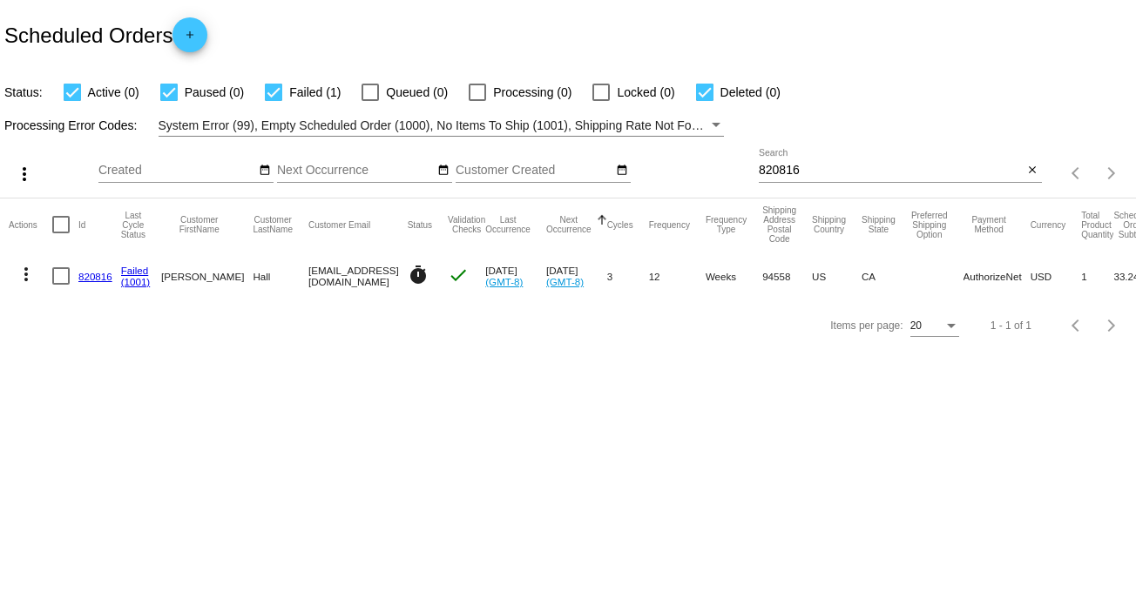 The height and width of the screenshot is (605, 1136). What do you see at coordinates (339, 225) in the screenshot?
I see `button: Change sorting for CustomerEmail` at bounding box center [339, 225].